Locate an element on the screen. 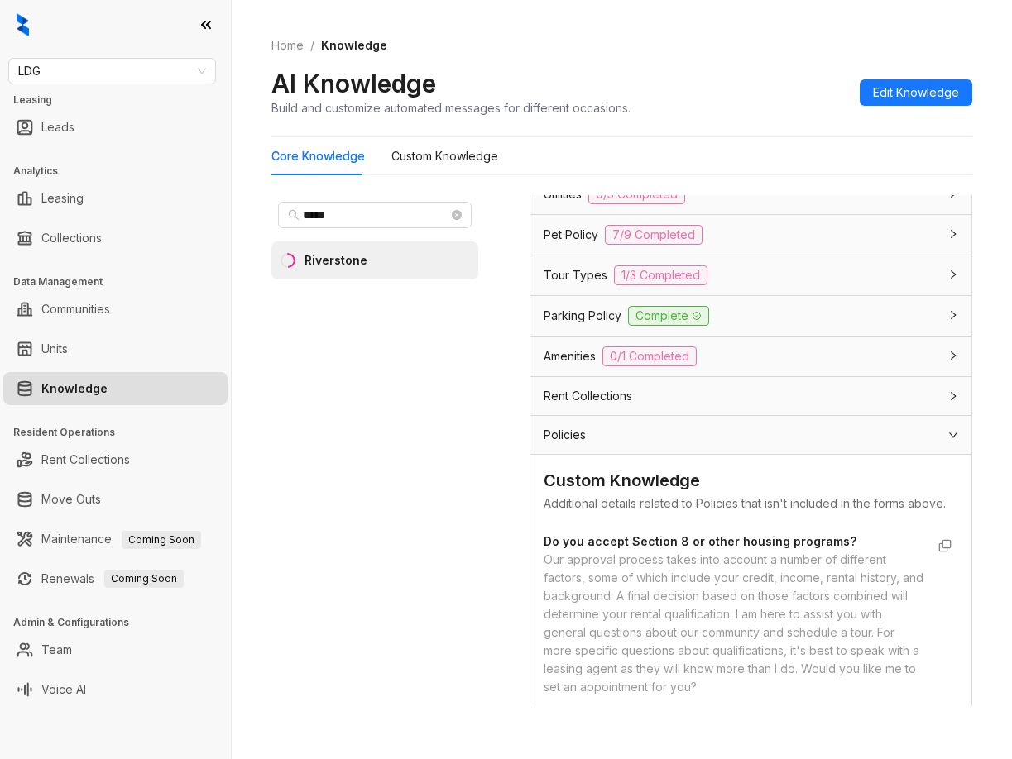 The height and width of the screenshot is (759, 1012). li: Collections is located at coordinates (115, 238).